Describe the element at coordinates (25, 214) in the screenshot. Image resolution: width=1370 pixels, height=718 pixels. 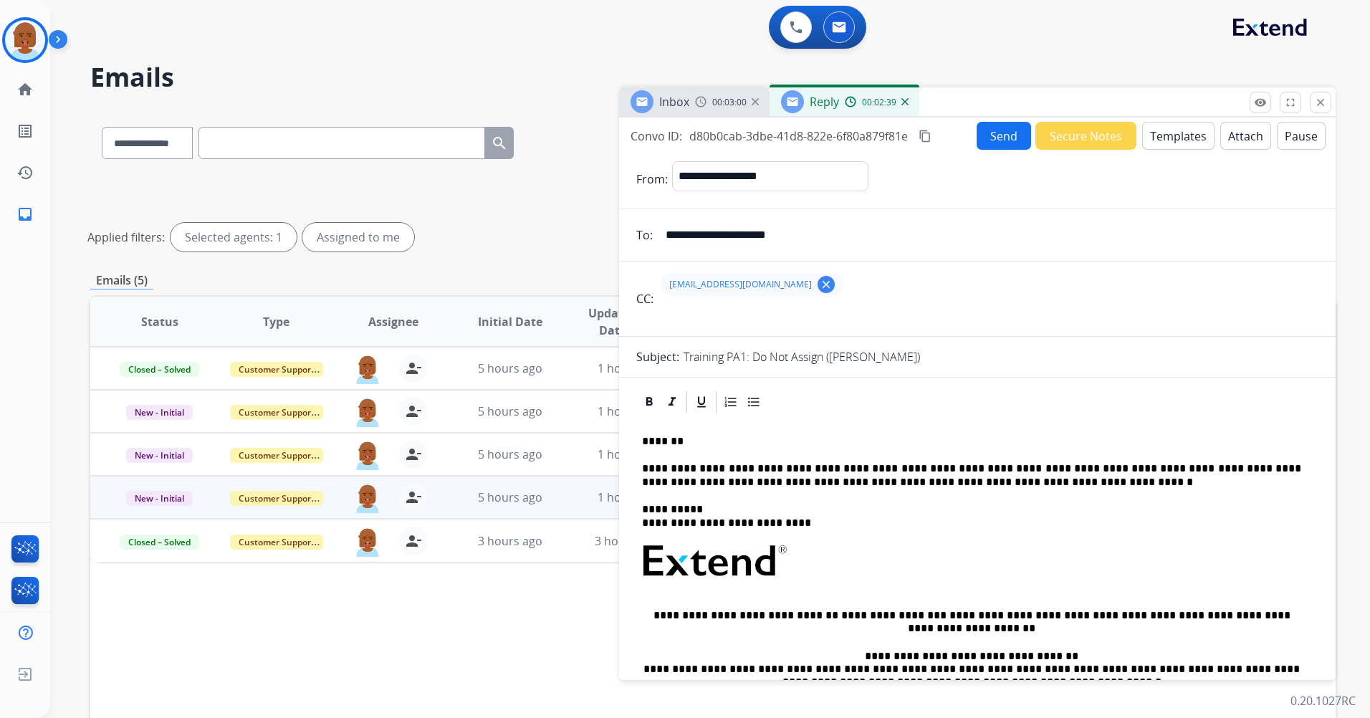
I see `mat-icon: inbox` at that location.